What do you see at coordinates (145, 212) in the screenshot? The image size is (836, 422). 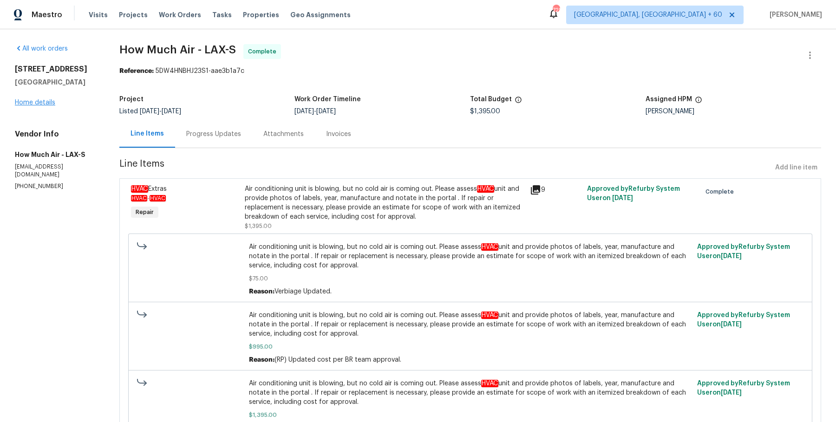 I see `span: Repair` at bounding box center [145, 212].